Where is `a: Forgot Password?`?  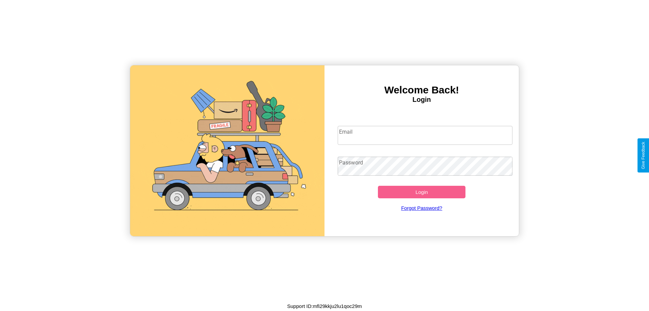
a: Forgot Password? is located at coordinates (422, 208).